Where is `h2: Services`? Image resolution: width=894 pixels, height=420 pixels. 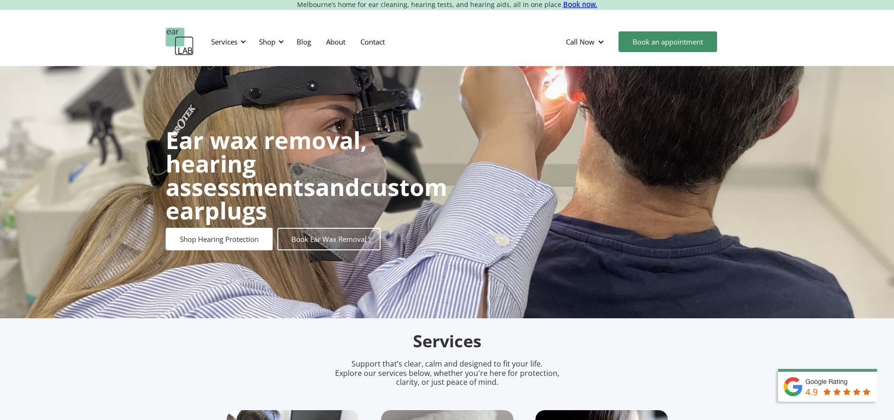
h2: Services is located at coordinates (447, 341).